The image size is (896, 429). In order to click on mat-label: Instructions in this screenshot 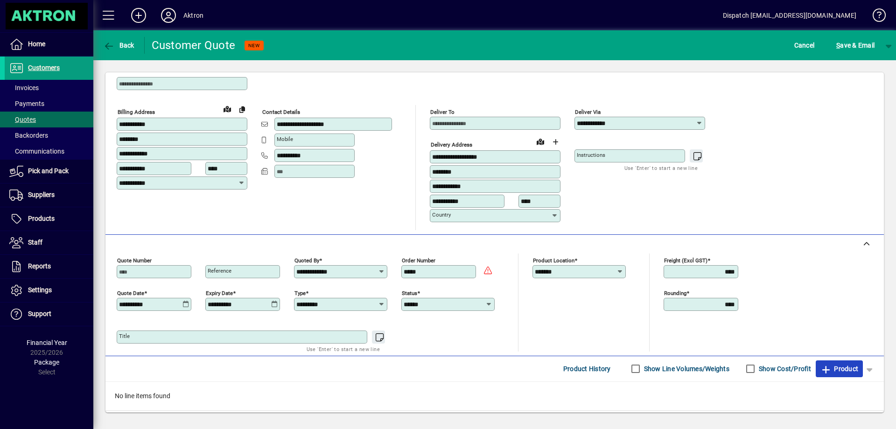, I will do `click(591, 155)`.